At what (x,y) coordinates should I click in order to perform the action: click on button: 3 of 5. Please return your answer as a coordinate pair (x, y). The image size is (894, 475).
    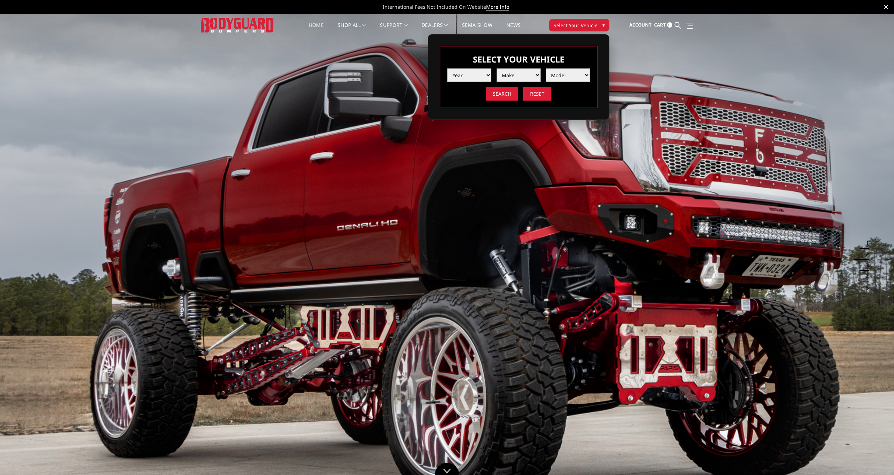
    Looking at the image, I should click on (866, 266).